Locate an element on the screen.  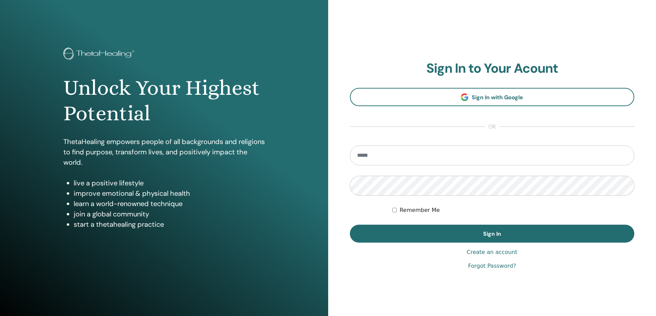
div: Keep me authenticated indefinitely or until I manually logout is located at coordinates (513, 210).